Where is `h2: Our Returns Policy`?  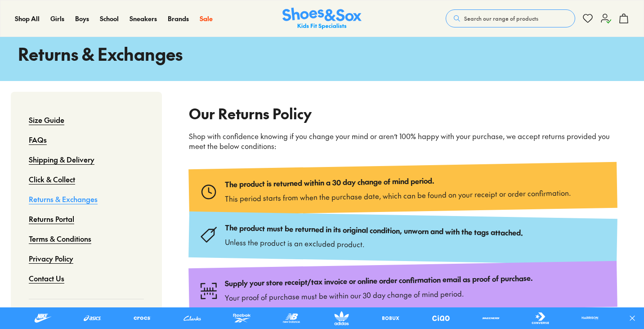 h2: Our Returns Policy is located at coordinates (403, 113).